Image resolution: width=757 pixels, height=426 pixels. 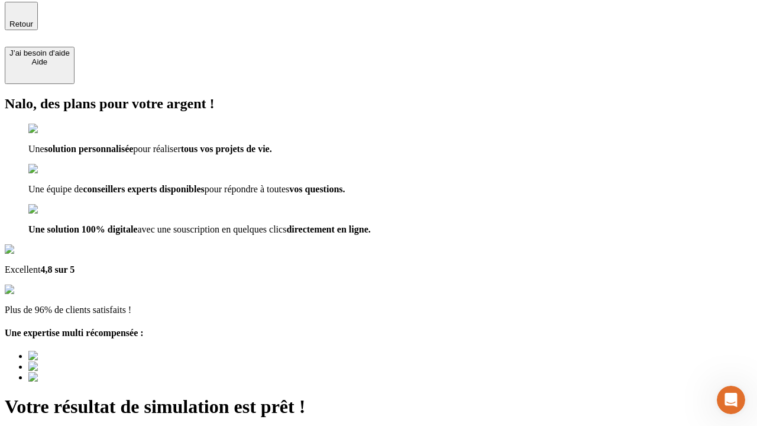 I want to click on span: Une équipe de, so click(x=56, y=189).